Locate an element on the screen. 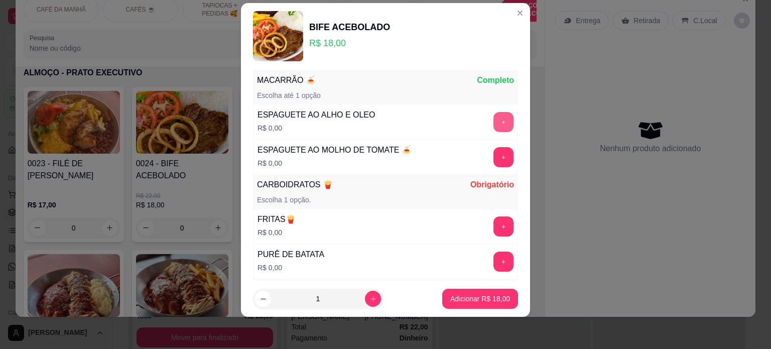 This screenshot has height=349, width=771. img: product-image is located at coordinates (278, 36).